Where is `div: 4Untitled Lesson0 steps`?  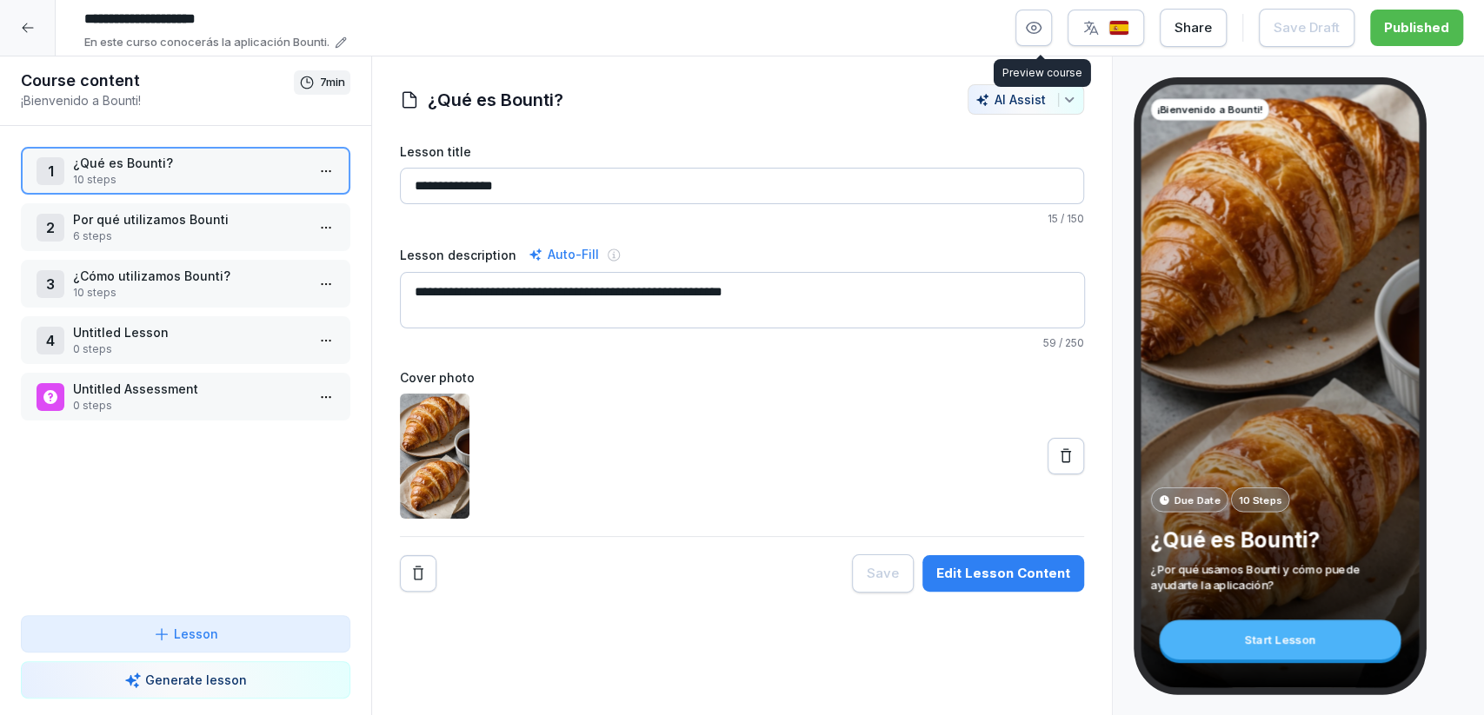
div: 4Untitled Lesson0 steps is located at coordinates (185, 340).